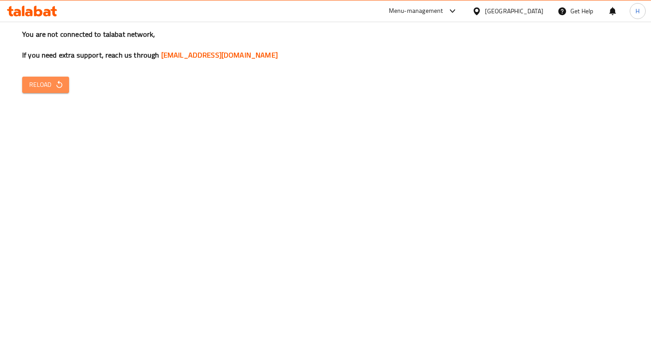 This screenshot has height=353, width=651. What do you see at coordinates (637, 11) in the screenshot?
I see `span: H` at bounding box center [637, 11].